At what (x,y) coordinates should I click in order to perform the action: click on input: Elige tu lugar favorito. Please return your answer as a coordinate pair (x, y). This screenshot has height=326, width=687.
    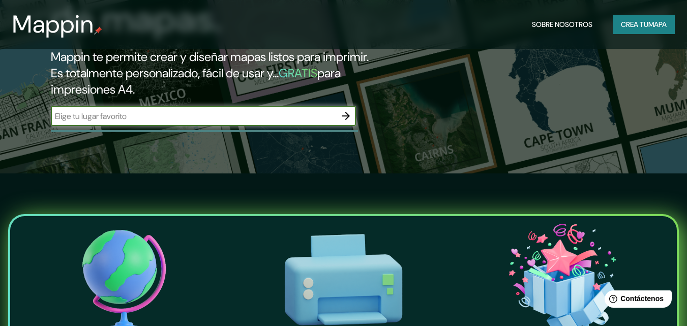
    Looking at the image, I should click on (193, 116).